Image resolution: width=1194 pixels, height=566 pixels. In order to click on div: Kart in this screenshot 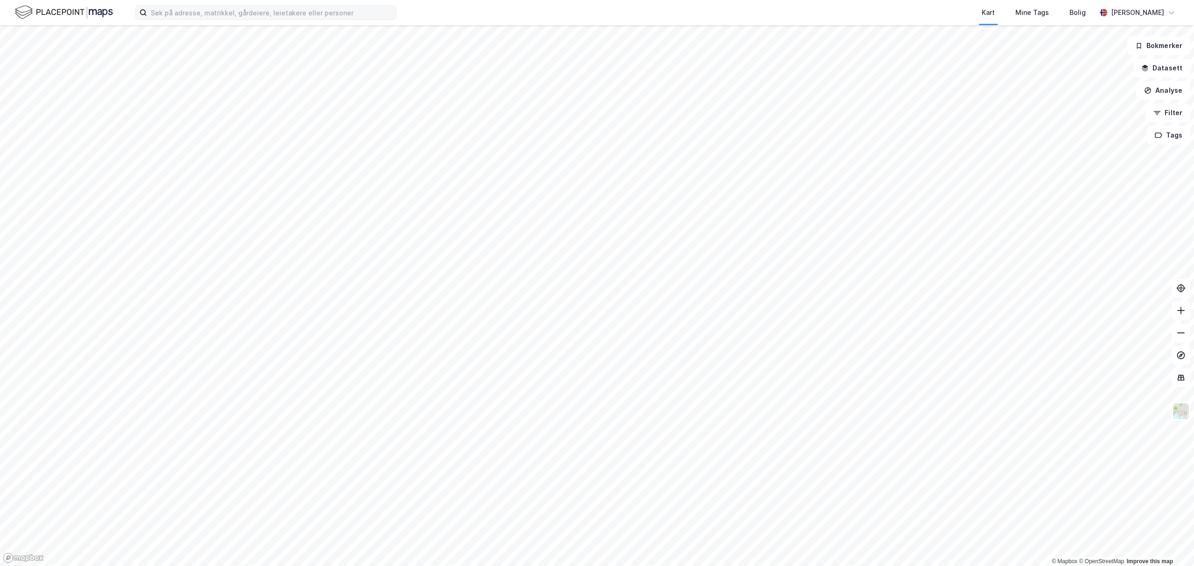, I will do `click(988, 13)`.